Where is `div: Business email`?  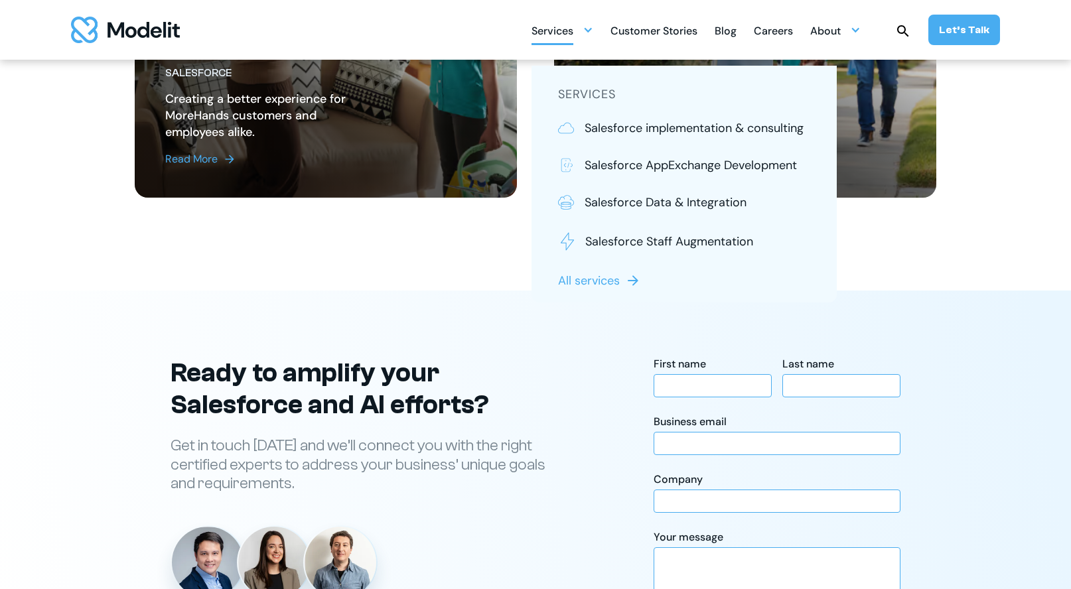 div: Business email is located at coordinates (777, 422).